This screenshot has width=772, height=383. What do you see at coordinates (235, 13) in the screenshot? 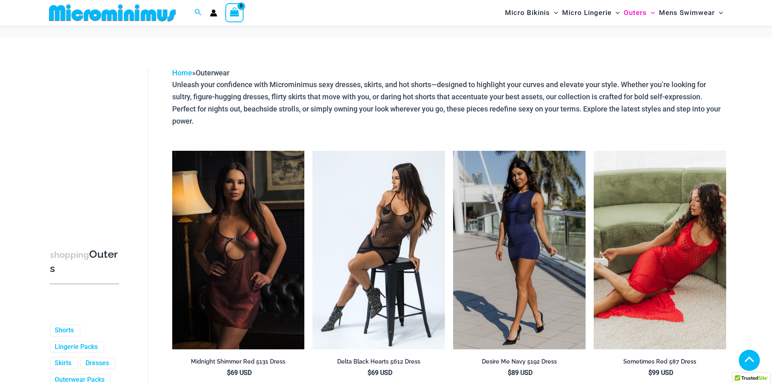
I see `a: View Shopping Cart, empty` at bounding box center [235, 13].